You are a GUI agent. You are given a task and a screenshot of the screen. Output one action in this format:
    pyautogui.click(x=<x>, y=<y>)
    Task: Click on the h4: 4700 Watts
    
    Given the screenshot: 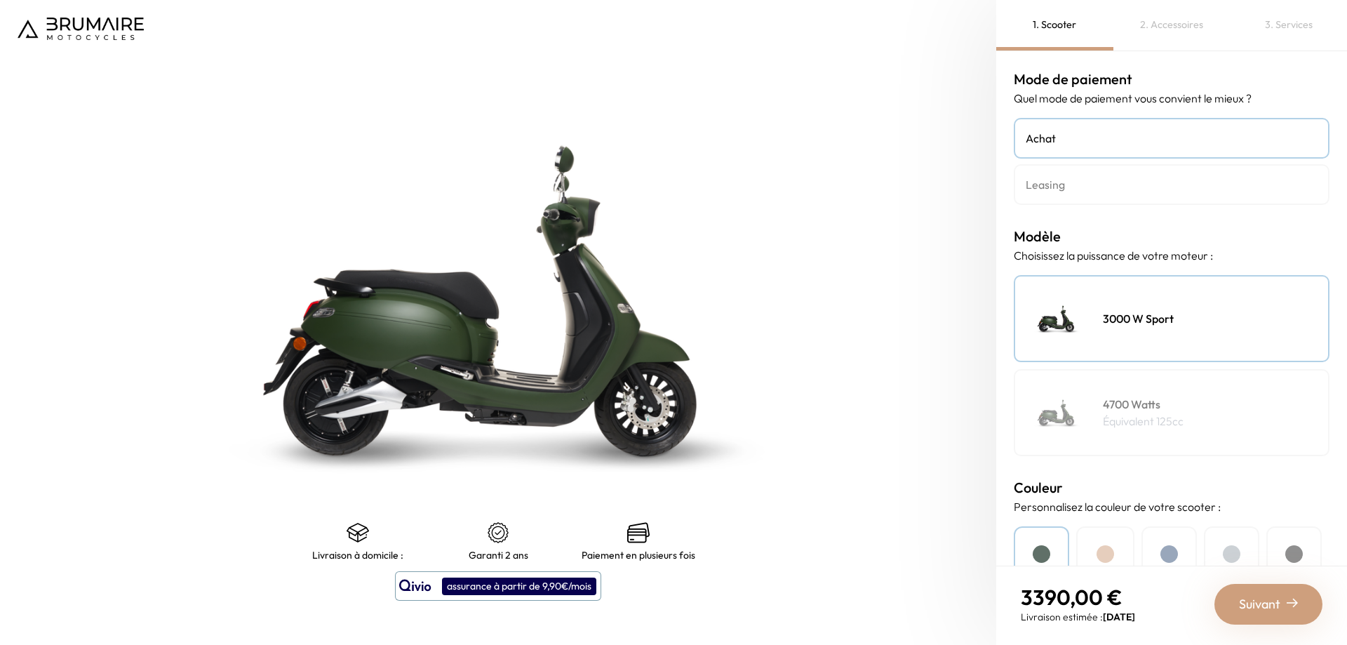 What is the action you would take?
    pyautogui.click(x=1143, y=404)
    